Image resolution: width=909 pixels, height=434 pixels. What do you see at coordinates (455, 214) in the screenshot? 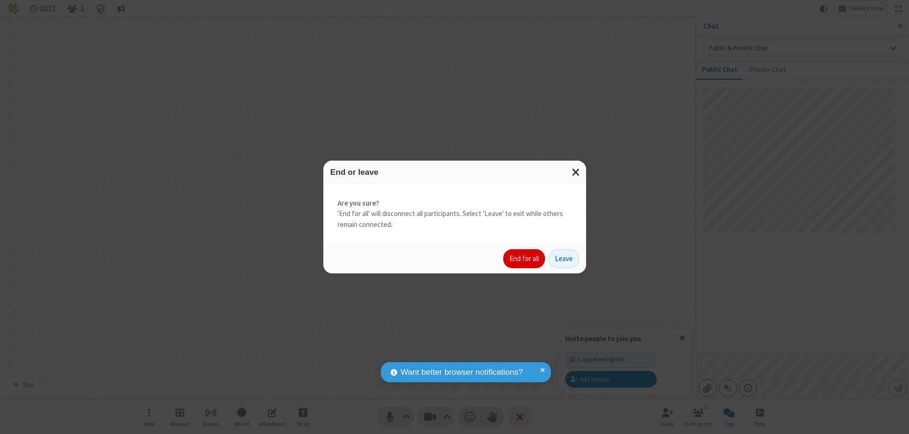
I see `div: 'End for all' will disconnect all participants. Select 'Leave' to exit while others remain connec...` at bounding box center [455, 214].